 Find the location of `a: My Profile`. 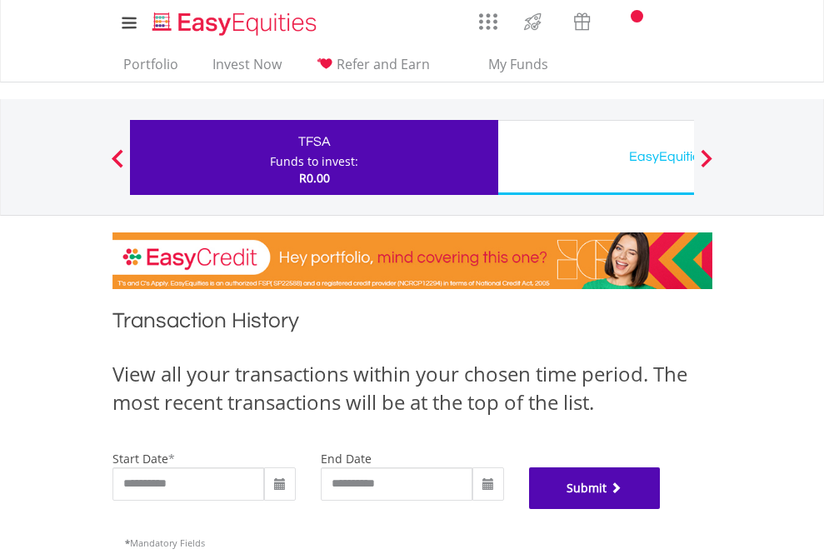

a: My Profile is located at coordinates (713, 23).